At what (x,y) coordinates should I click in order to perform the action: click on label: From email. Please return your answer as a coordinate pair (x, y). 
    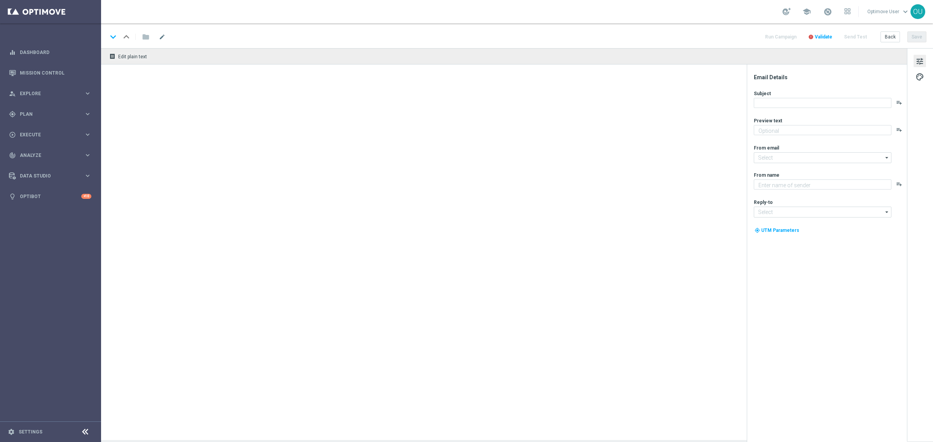
    Looking at the image, I should click on (766, 148).